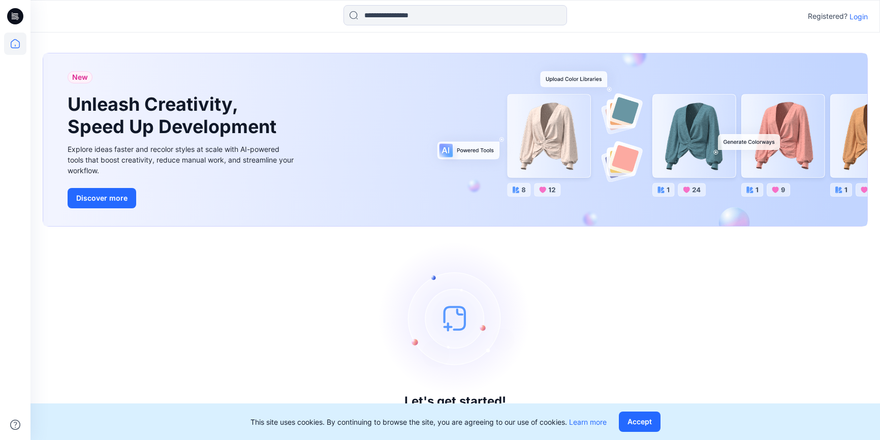 Image resolution: width=880 pixels, height=440 pixels. Describe the element at coordinates (428, 422) in the screenshot. I see `p: This site uses cookies. By continuing to browse the site, you are agreeing to our use of cookies.` at that location.